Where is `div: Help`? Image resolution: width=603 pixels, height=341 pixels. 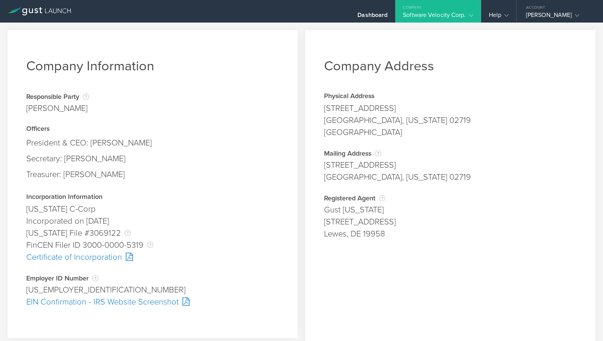
div: Help is located at coordinates (499, 17).